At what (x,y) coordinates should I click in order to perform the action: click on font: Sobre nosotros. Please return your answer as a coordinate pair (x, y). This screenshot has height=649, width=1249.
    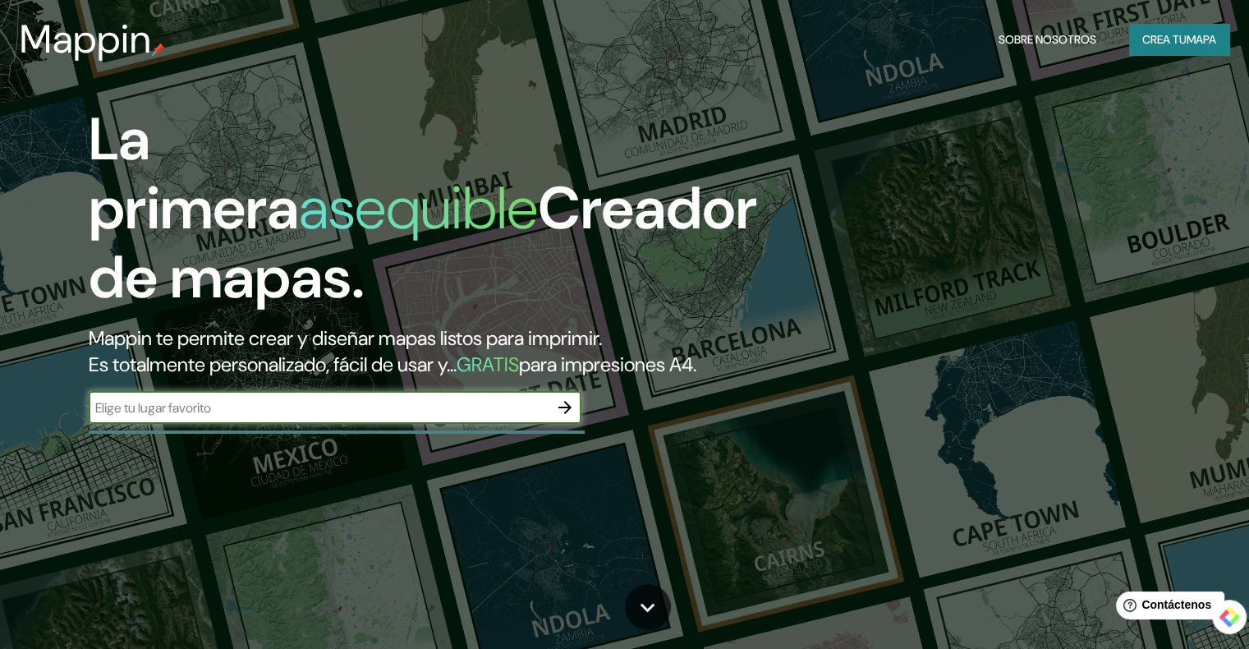
    Looking at the image, I should click on (1047, 39).